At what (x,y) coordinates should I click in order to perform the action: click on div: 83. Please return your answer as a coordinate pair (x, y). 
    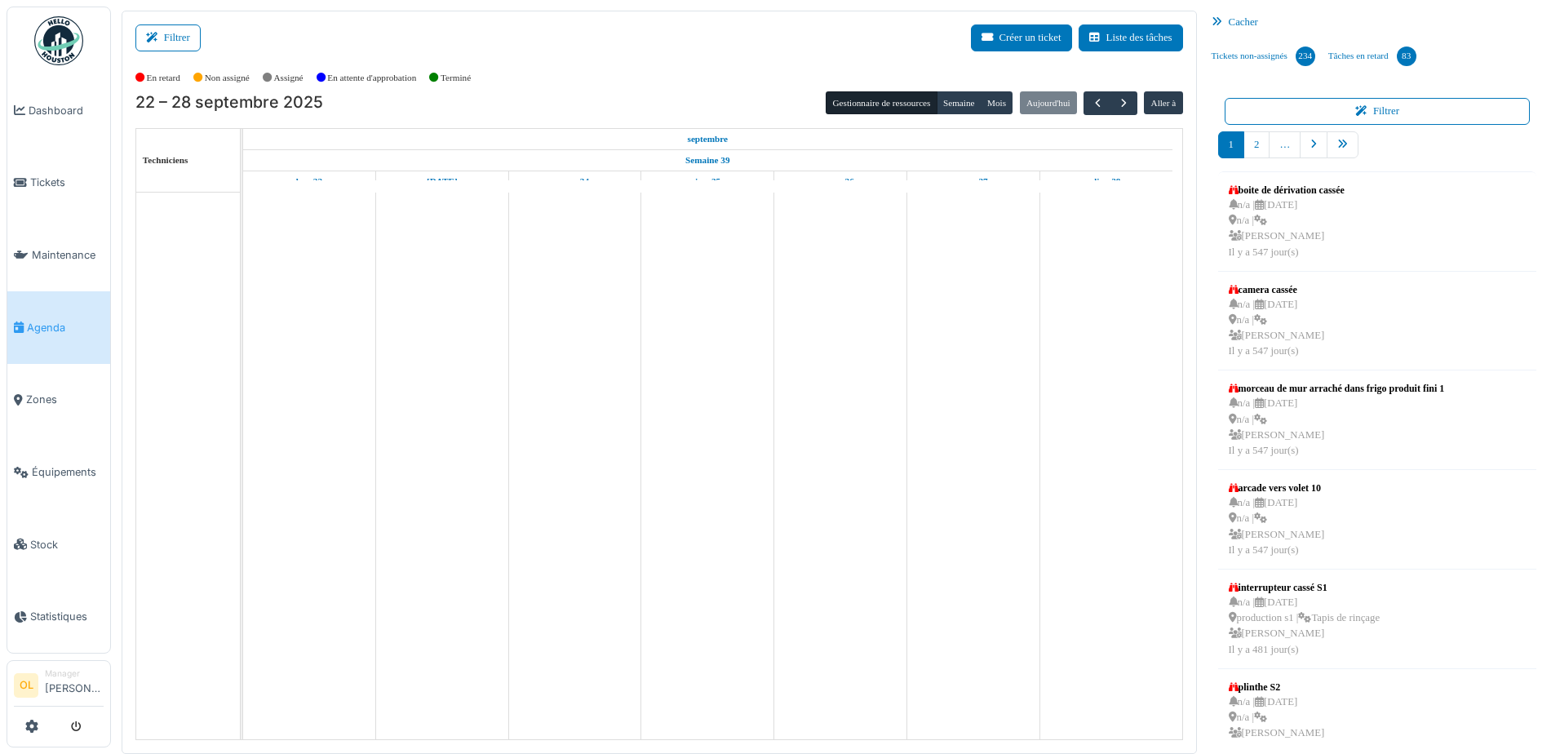
    Looking at the image, I should click on (1406, 56).